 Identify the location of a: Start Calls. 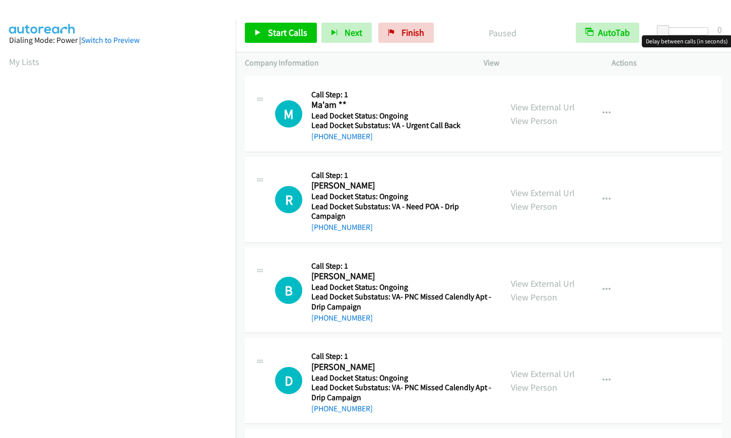
(281, 33).